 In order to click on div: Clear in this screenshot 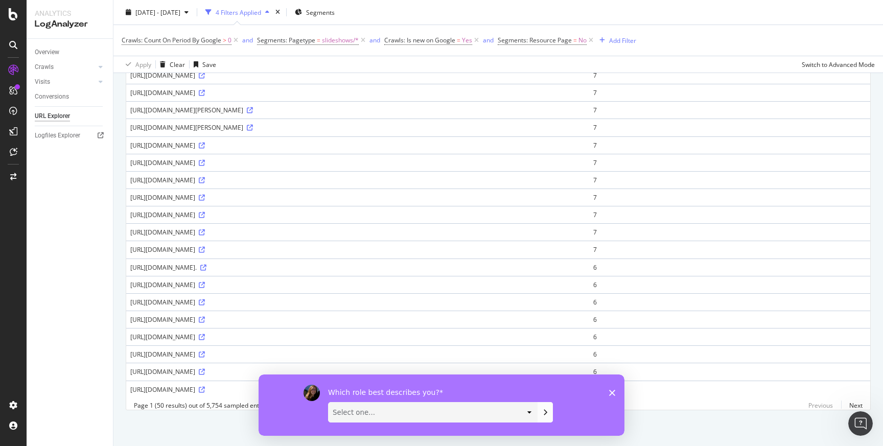, I will do `click(177, 64)`.